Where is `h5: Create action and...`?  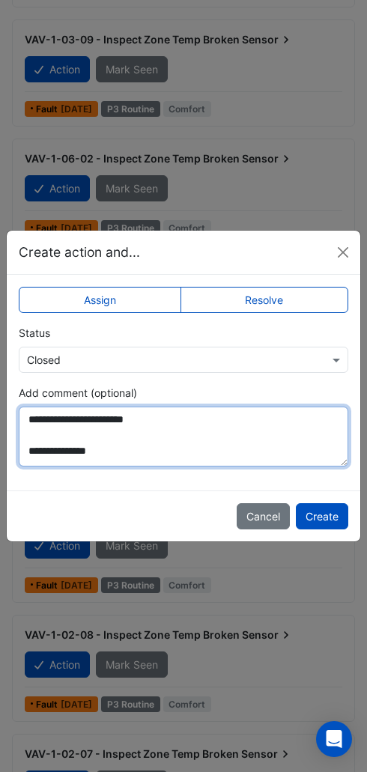 h5: Create action and... is located at coordinates (79, 252).